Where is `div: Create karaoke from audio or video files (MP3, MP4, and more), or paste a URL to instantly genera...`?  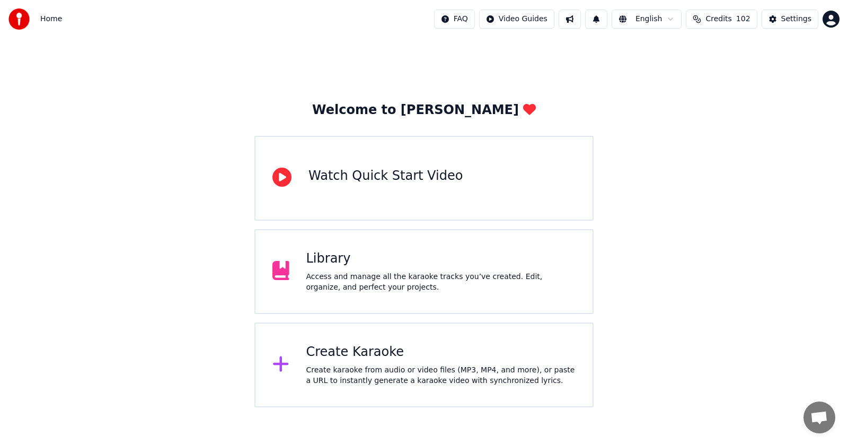
div: Create karaoke from audio or video files (MP3, MP4, and more), or paste a URL to instantly genera... is located at coordinates (441, 375).